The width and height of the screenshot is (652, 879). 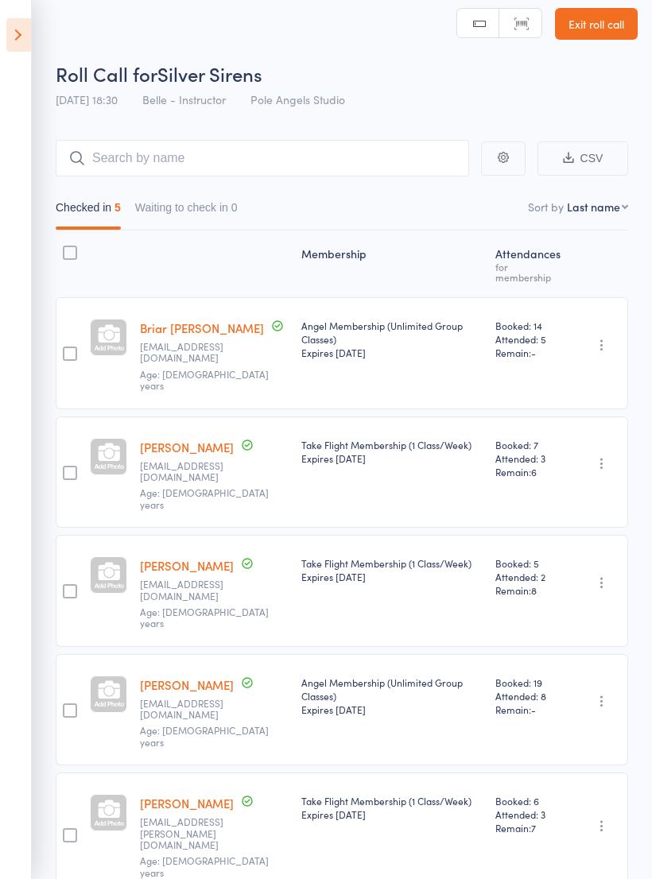 I want to click on span: Silver Sirens, so click(x=210, y=73).